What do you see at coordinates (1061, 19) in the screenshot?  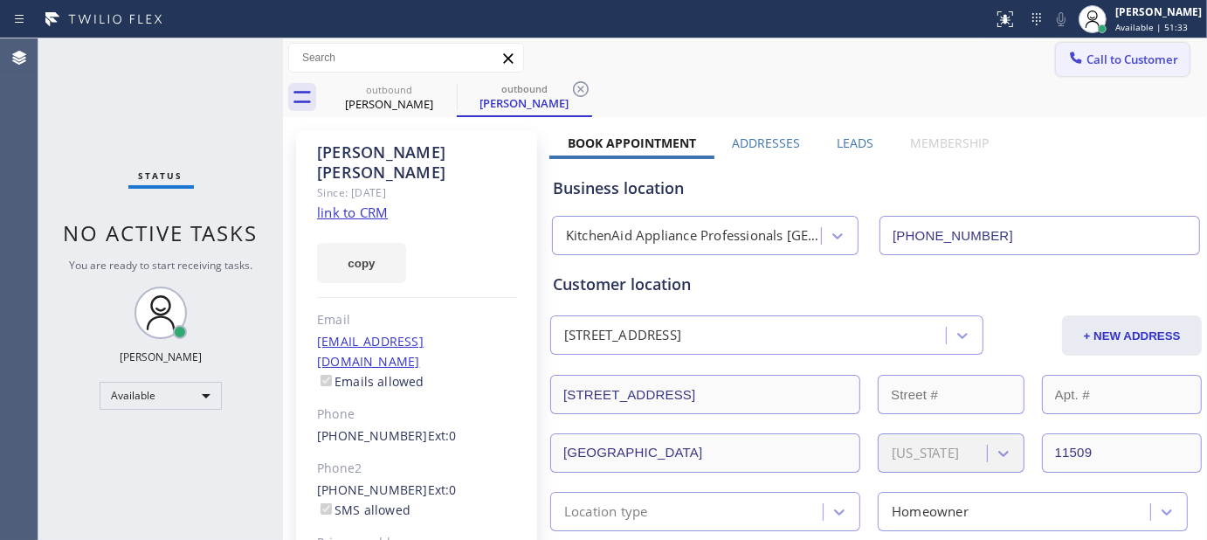 I see `button: Mute` at bounding box center [1061, 19].